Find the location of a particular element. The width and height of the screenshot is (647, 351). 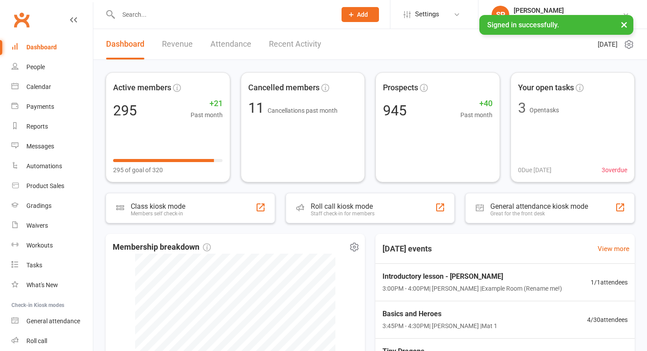

a: Workouts is located at coordinates (52, 245).